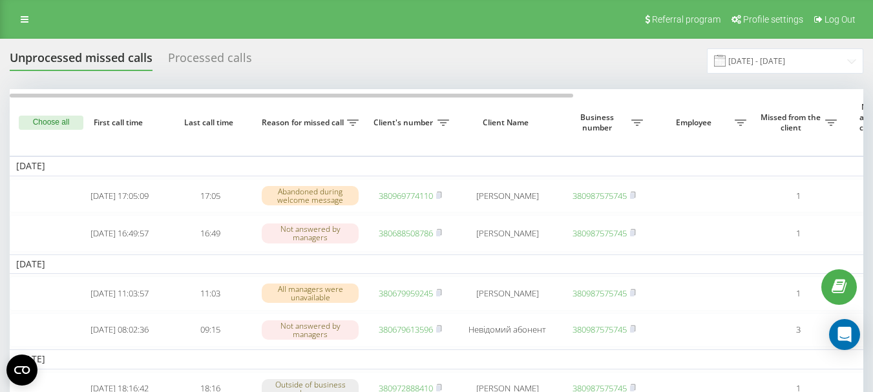 The height and width of the screenshot is (392, 873). What do you see at coordinates (507, 330) in the screenshot?
I see `td: Невідомий абонент` at bounding box center [507, 330].